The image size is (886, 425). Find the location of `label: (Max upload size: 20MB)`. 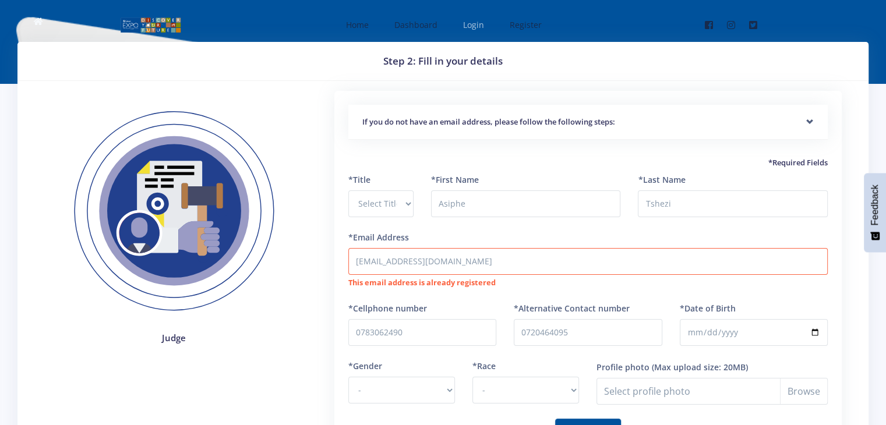

label: (Max upload size: 20MB) is located at coordinates (700, 367).